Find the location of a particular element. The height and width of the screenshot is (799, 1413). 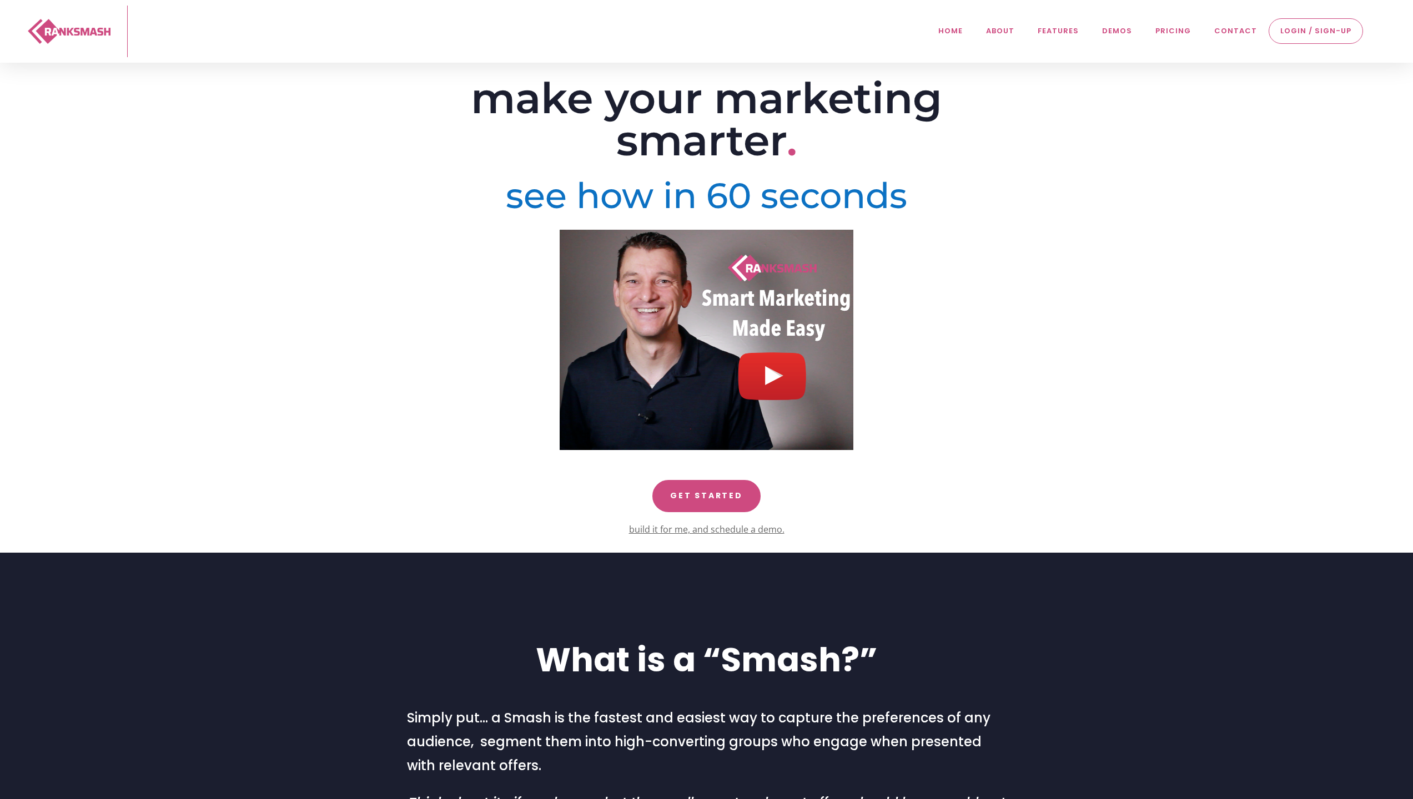

a: LOGIN / SIGN-UP is located at coordinates (1315, 31).